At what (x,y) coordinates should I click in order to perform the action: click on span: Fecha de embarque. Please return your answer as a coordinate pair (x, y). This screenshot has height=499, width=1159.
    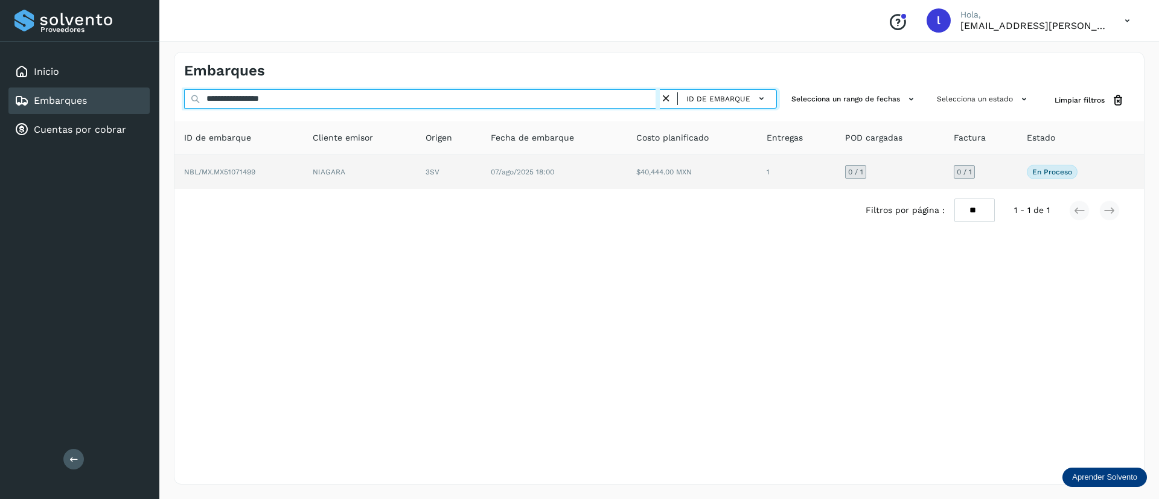
    Looking at the image, I should click on (532, 138).